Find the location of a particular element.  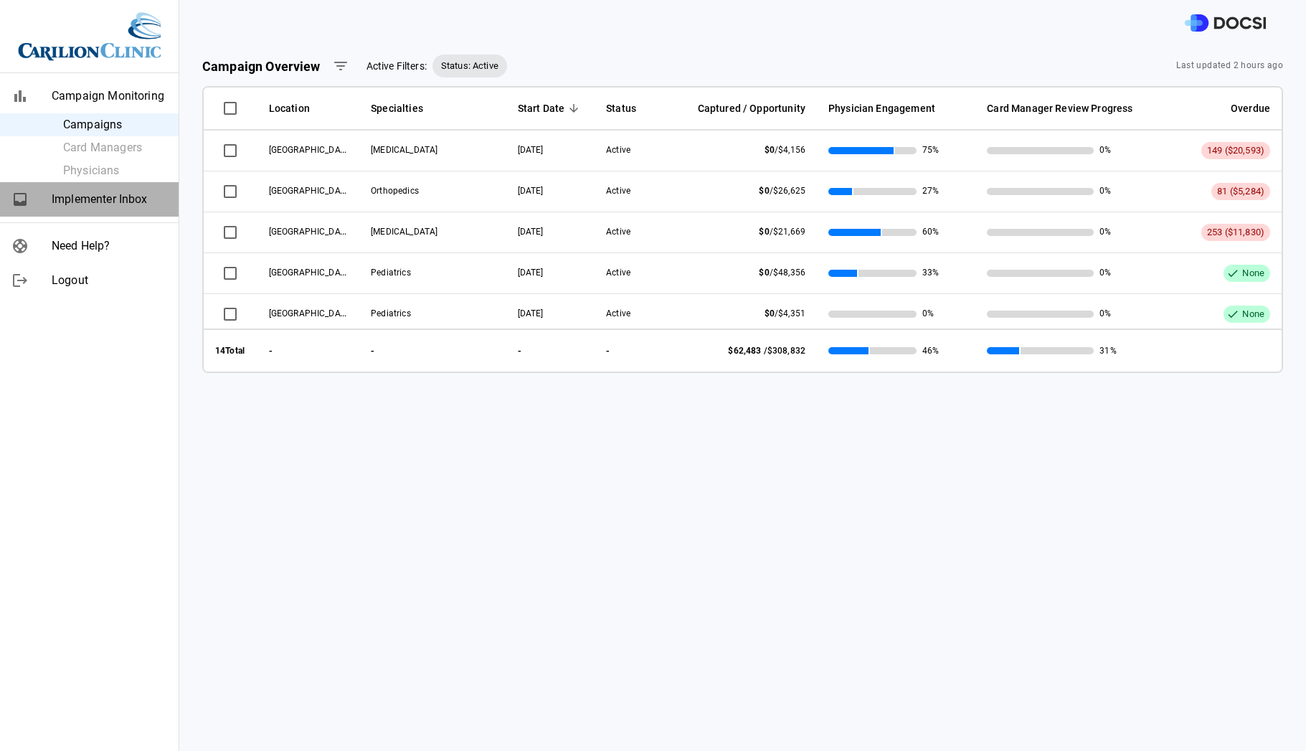

span: 33% is located at coordinates (930, 273).